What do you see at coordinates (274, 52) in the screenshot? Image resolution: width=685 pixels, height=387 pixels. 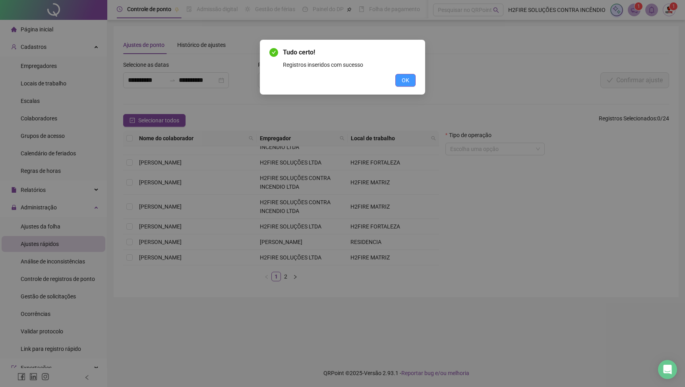 I see `span: check-circle` at bounding box center [274, 52].